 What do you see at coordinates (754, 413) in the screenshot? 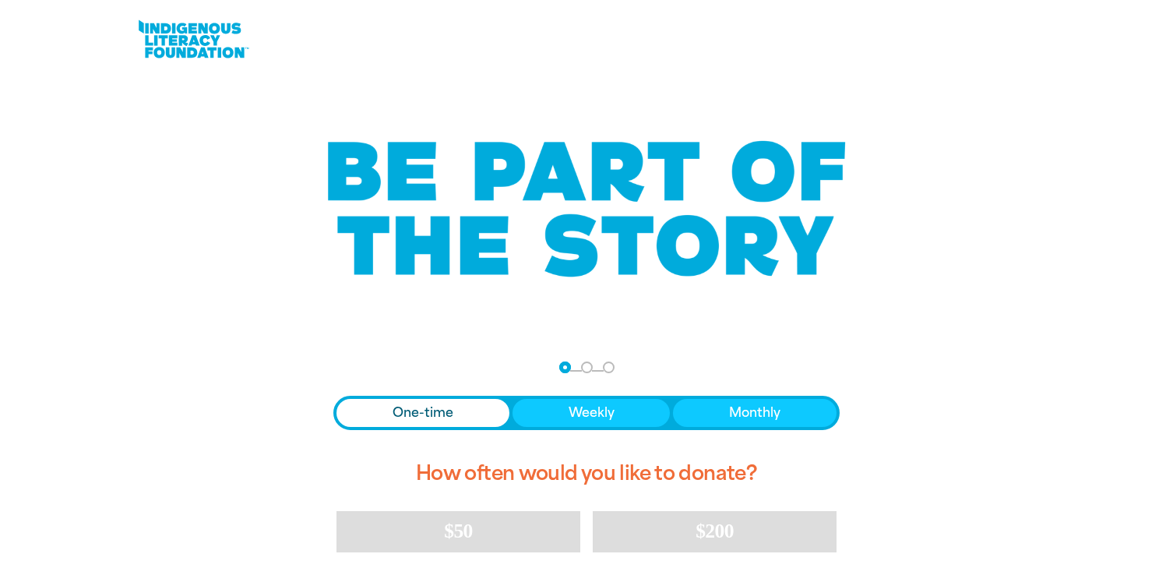
I see `span: Monthly` at bounding box center [754, 413].